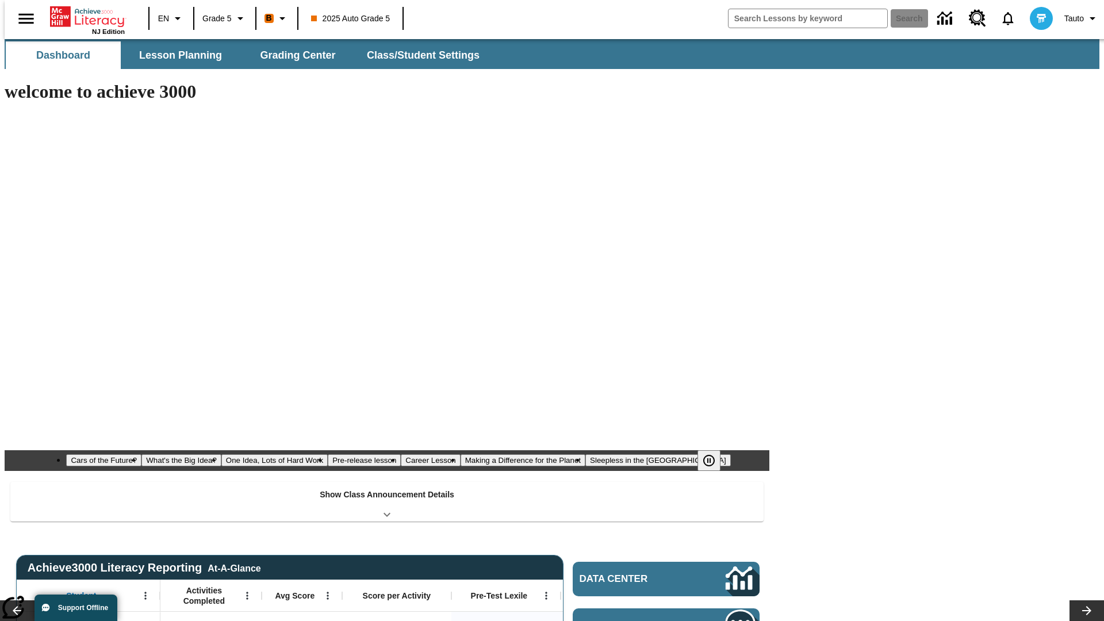  I want to click on div: Pause, so click(715, 461).